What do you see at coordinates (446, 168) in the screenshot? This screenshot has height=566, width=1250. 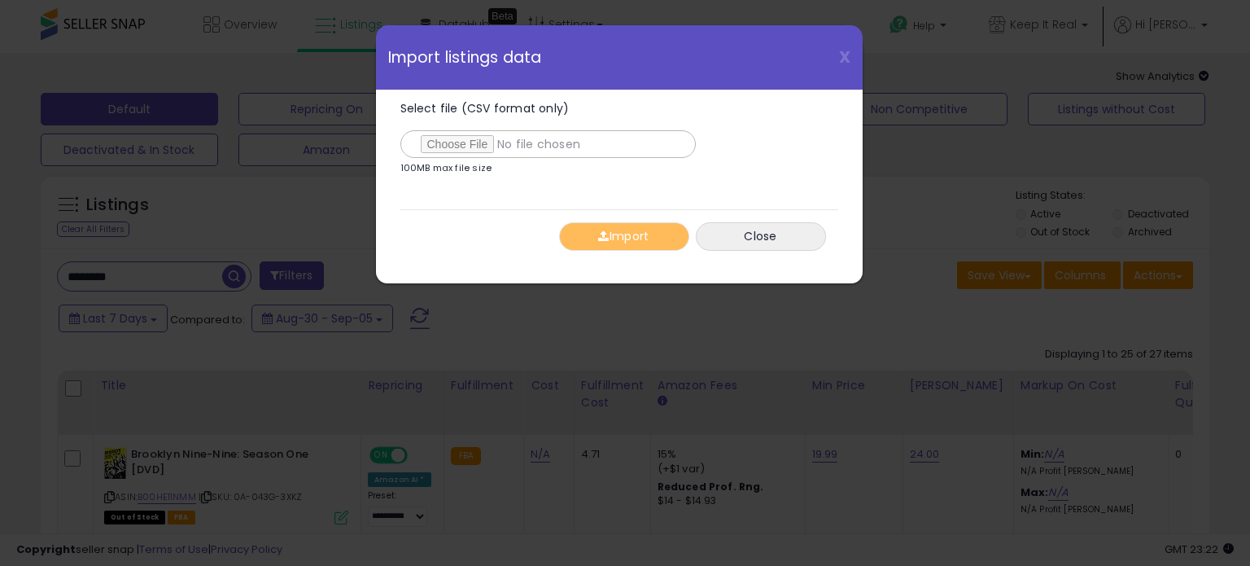 I see `p: 100MB max file size` at bounding box center [446, 168].